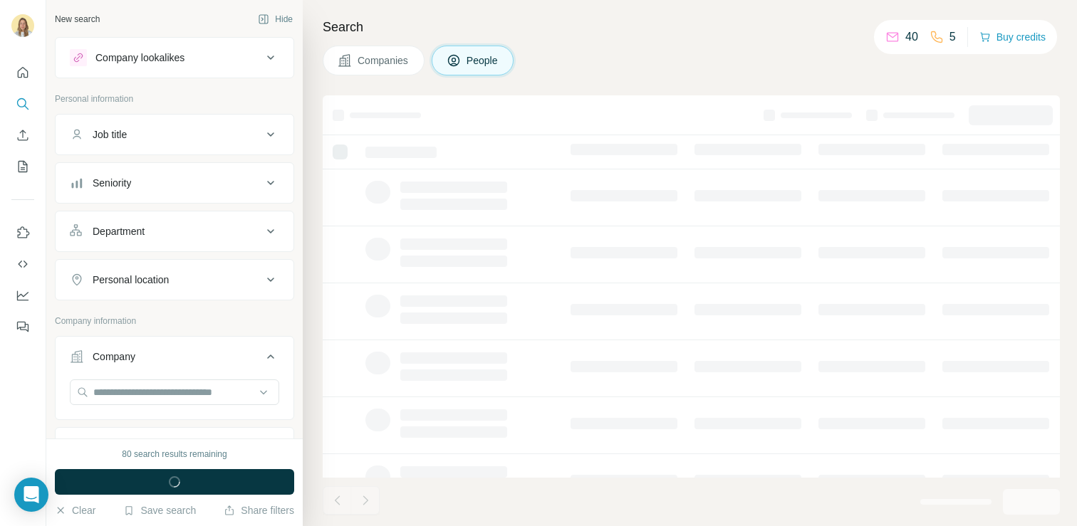 The width and height of the screenshot is (1077, 526). Describe the element at coordinates (23, 104) in the screenshot. I see `button: Search` at that location.